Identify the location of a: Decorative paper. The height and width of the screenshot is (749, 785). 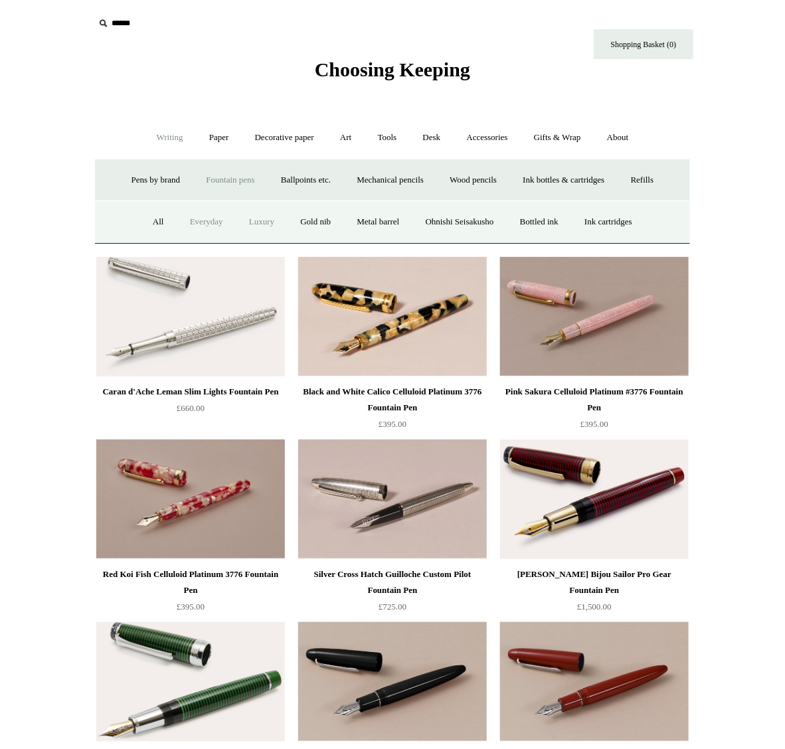
(284, 137).